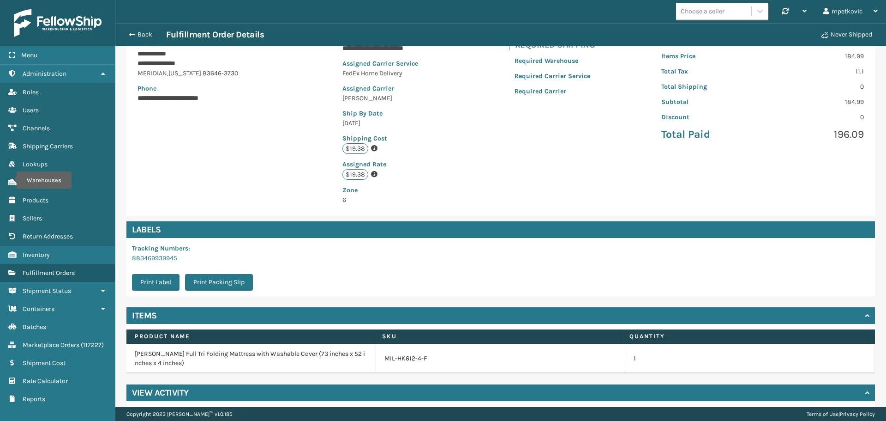 Image resolution: width=886 pixels, height=421 pixels. I want to click on span: Tracking Numbers :, so click(161, 248).